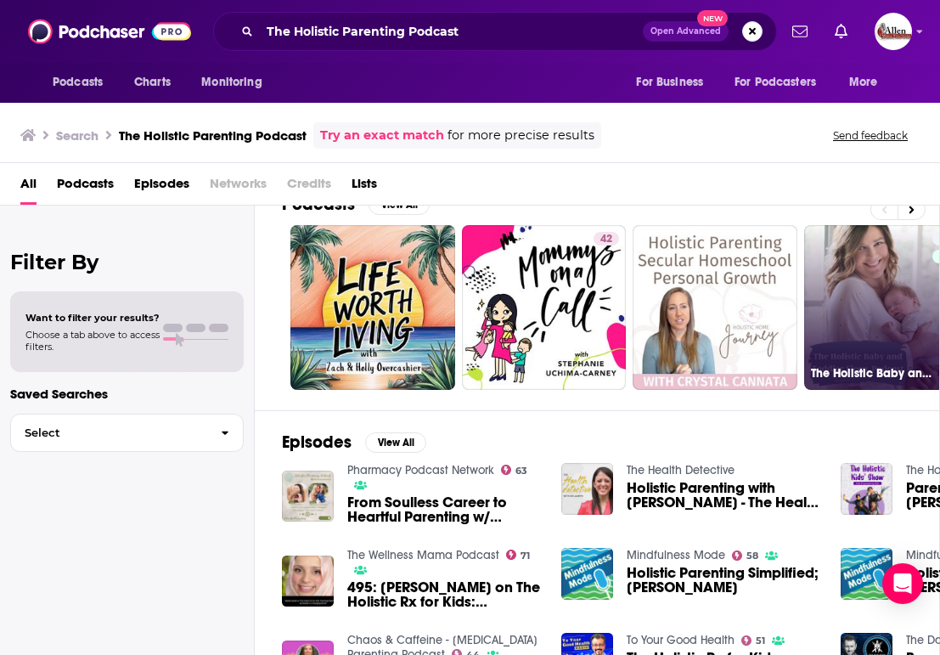  What do you see at coordinates (606, 239) in the screenshot?
I see `span: 42` at bounding box center [606, 239].